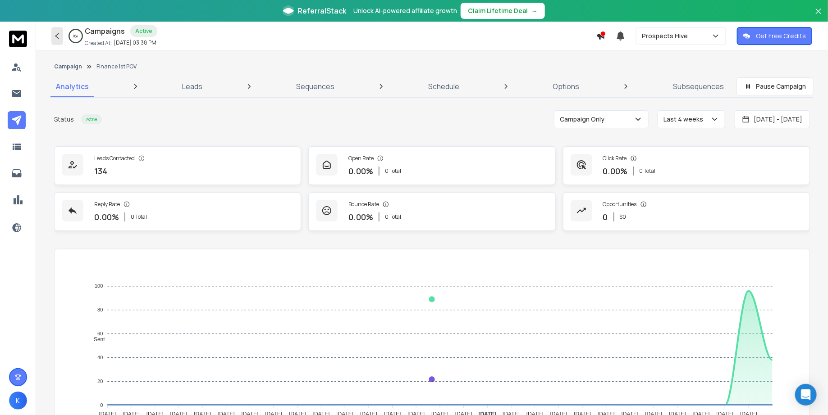 The width and height of the screenshot is (828, 415). I want to click on button: K, so click(18, 401).